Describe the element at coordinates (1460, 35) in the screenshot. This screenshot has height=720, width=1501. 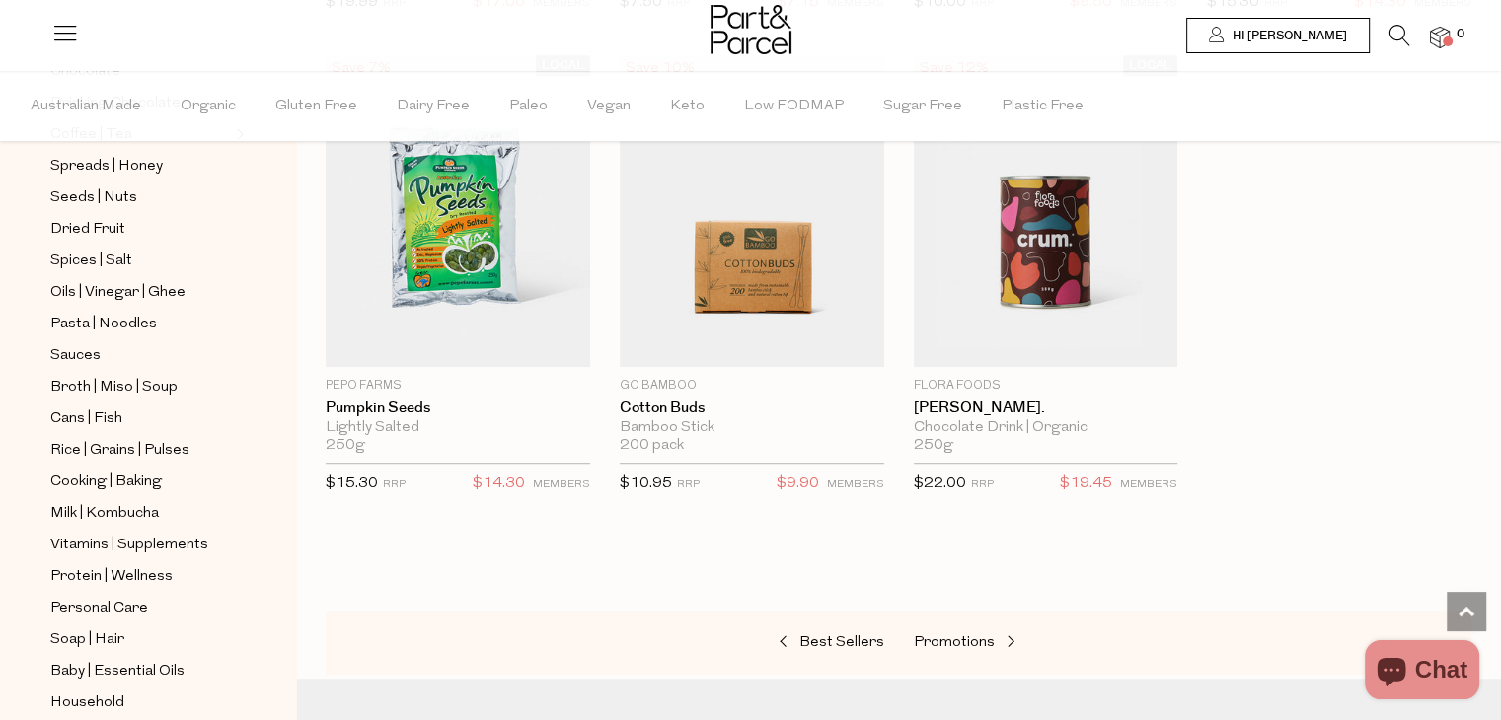
I see `span: 0` at that location.